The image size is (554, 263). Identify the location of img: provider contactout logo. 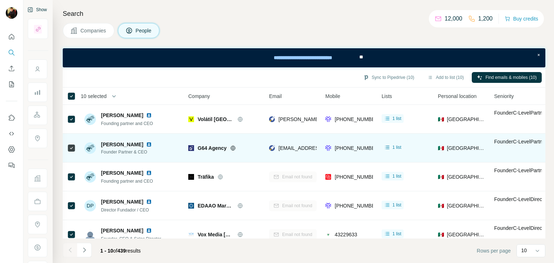
(328, 235).